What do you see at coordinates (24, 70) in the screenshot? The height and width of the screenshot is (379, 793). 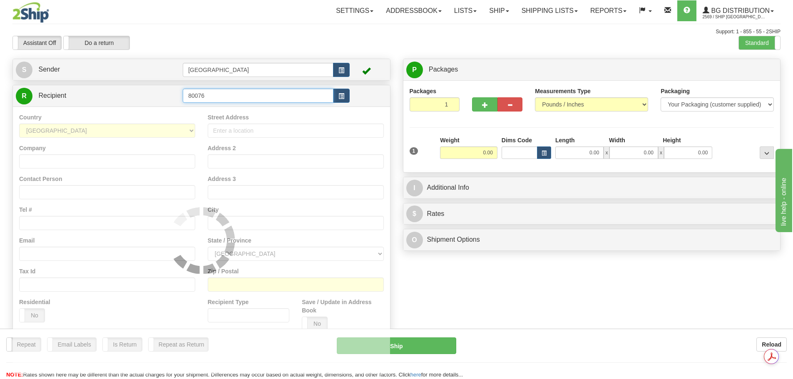 I see `span: S` at bounding box center [24, 70].